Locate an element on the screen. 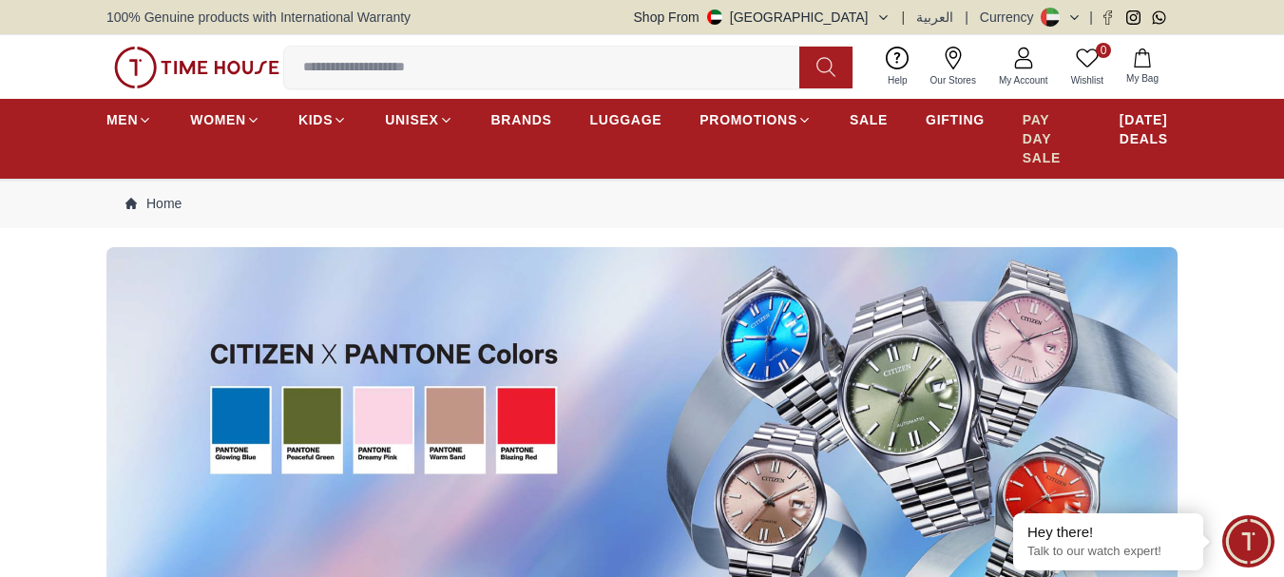 This screenshot has height=577, width=1284. span: 0 is located at coordinates (1103, 50).